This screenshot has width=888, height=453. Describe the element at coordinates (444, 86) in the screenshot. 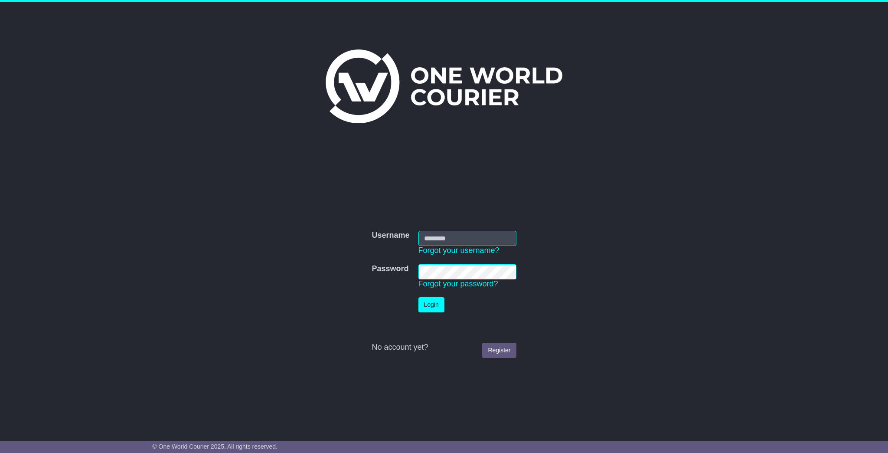

I see `img: One World` at that location.